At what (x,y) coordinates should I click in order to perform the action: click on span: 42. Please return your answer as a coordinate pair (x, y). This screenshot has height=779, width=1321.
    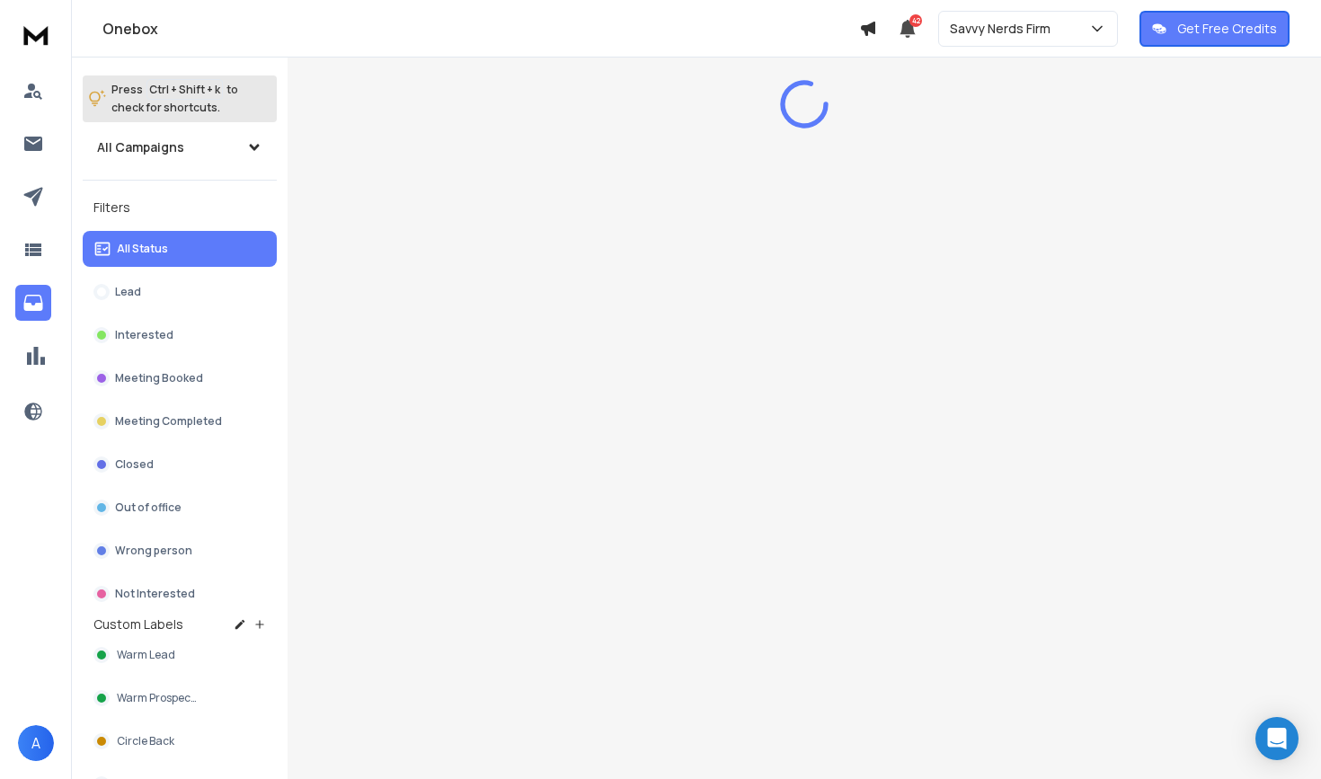
    Looking at the image, I should click on (916, 21).